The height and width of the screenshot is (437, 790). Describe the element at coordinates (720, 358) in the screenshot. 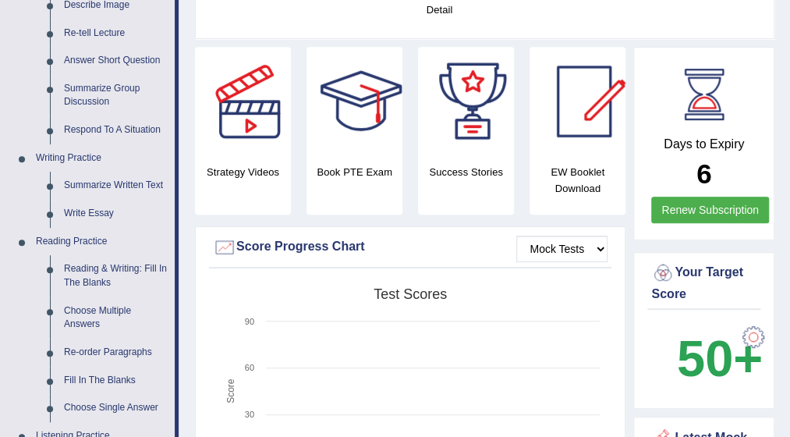

I see `b: 50+` at that location.